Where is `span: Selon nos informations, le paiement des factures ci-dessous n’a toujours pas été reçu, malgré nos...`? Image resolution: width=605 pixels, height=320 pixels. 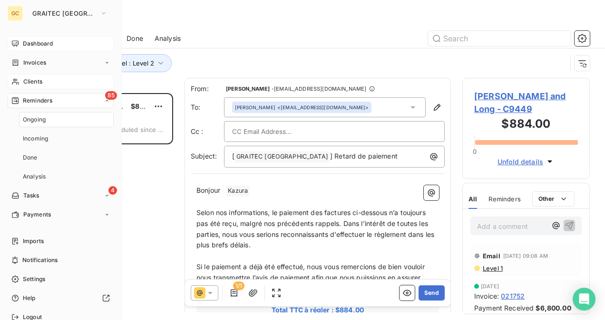 span: Selon nos informations, le paiement des factures ci-dessous n’a toujours pas été reçu, malgré nos... is located at coordinates (316, 229).